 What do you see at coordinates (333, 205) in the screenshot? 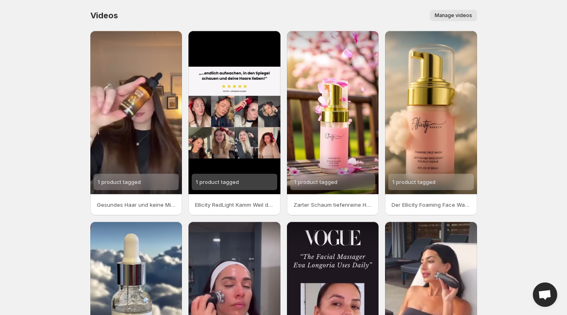
I see `p: Zarter Schaum tiefenreine Haut Der Ellicity Face Wash reinigt sanft entfernt Unreinheiten und hin...` at bounding box center [333, 205].